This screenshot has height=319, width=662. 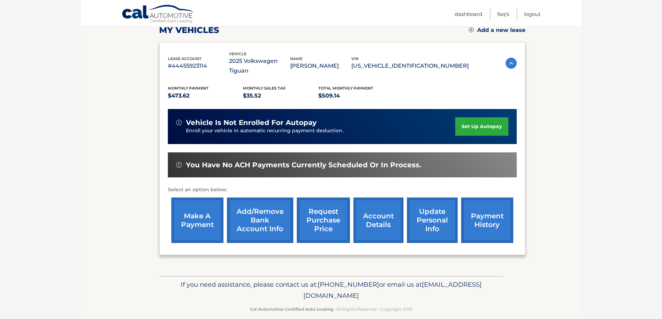 I want to click on a: Add/Remove bank account info, so click(x=260, y=220).